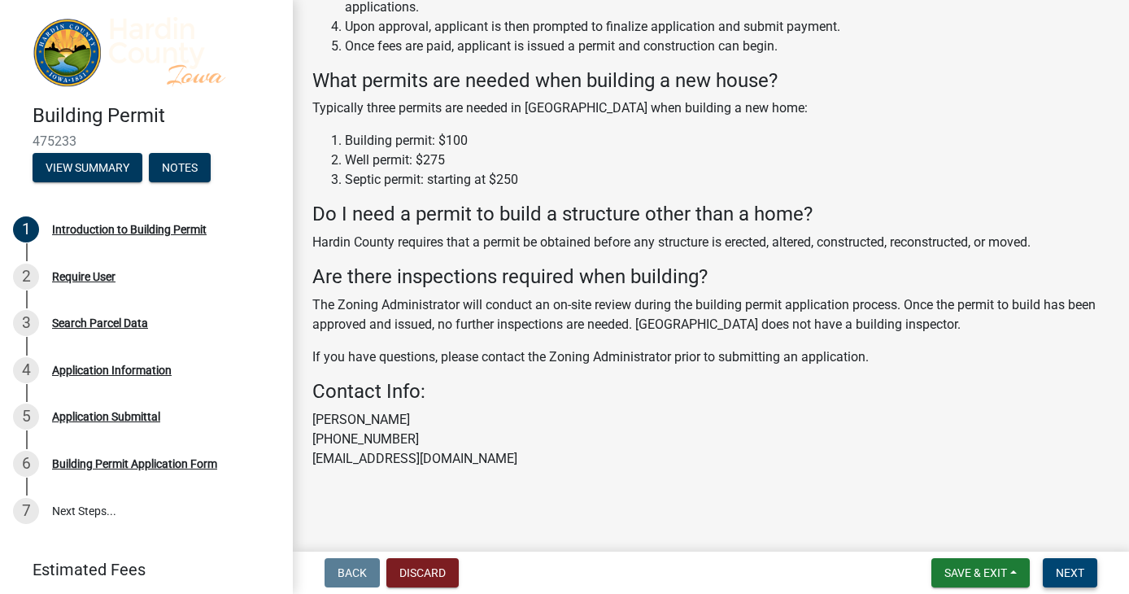  I want to click on li: Septic permit: starting at $250, so click(727, 180).